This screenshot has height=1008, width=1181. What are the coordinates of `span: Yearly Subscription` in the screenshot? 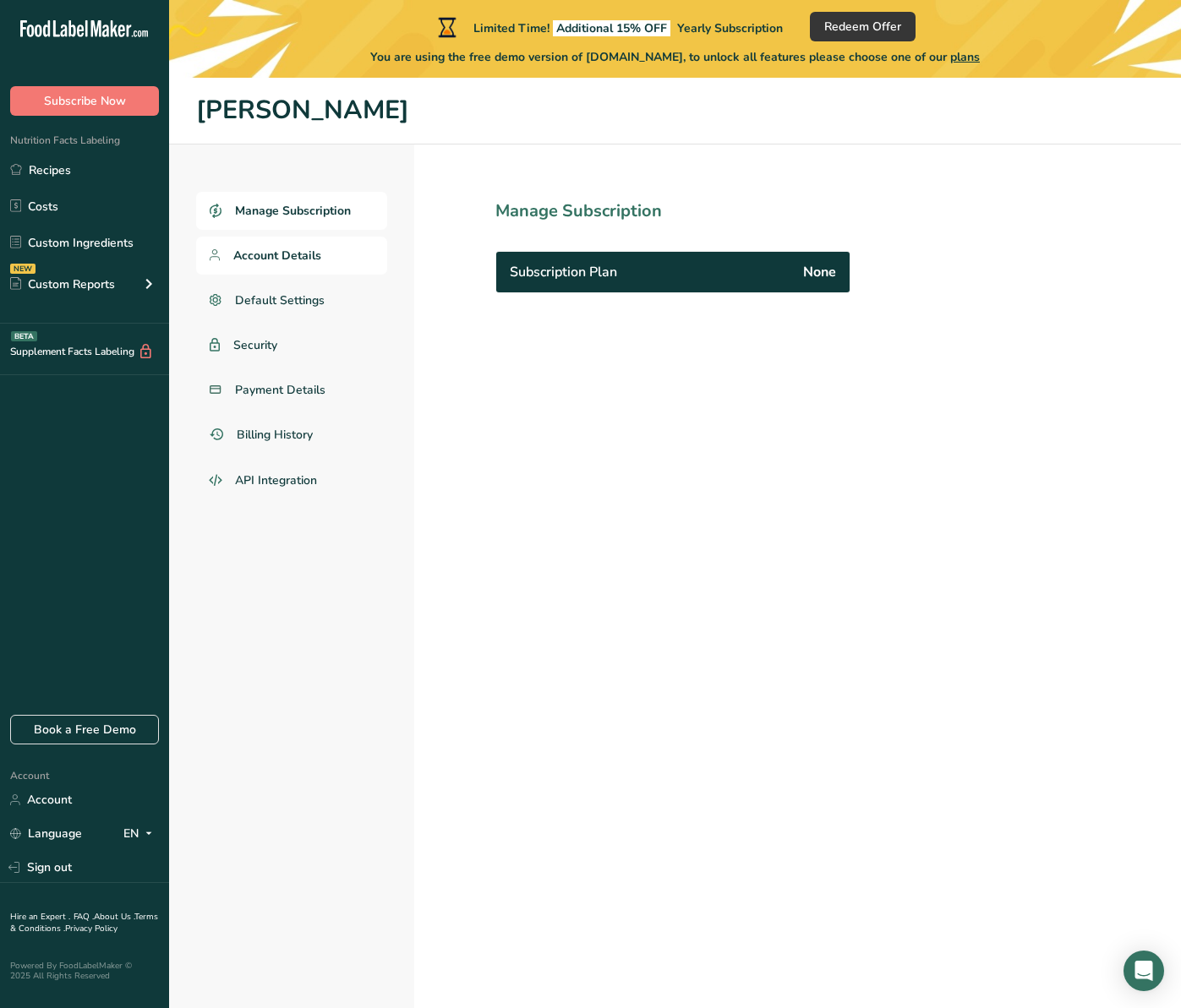 It's located at (729, 28).